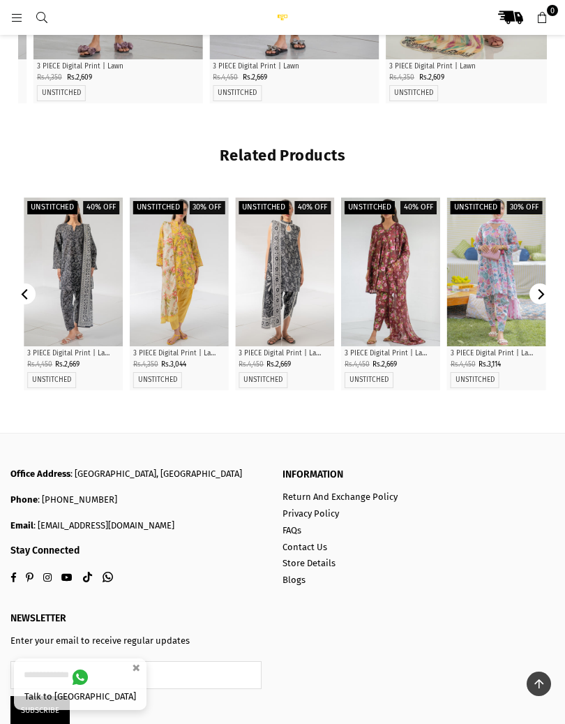 This screenshot has height=724, width=565. I want to click on a: 0, so click(542, 17).